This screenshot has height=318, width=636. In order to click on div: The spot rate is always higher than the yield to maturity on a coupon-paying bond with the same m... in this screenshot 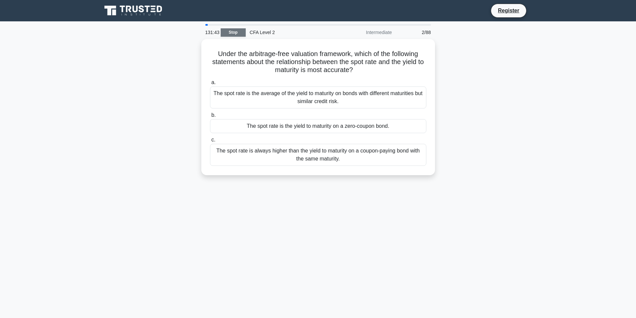, I will do `click(318, 155)`.